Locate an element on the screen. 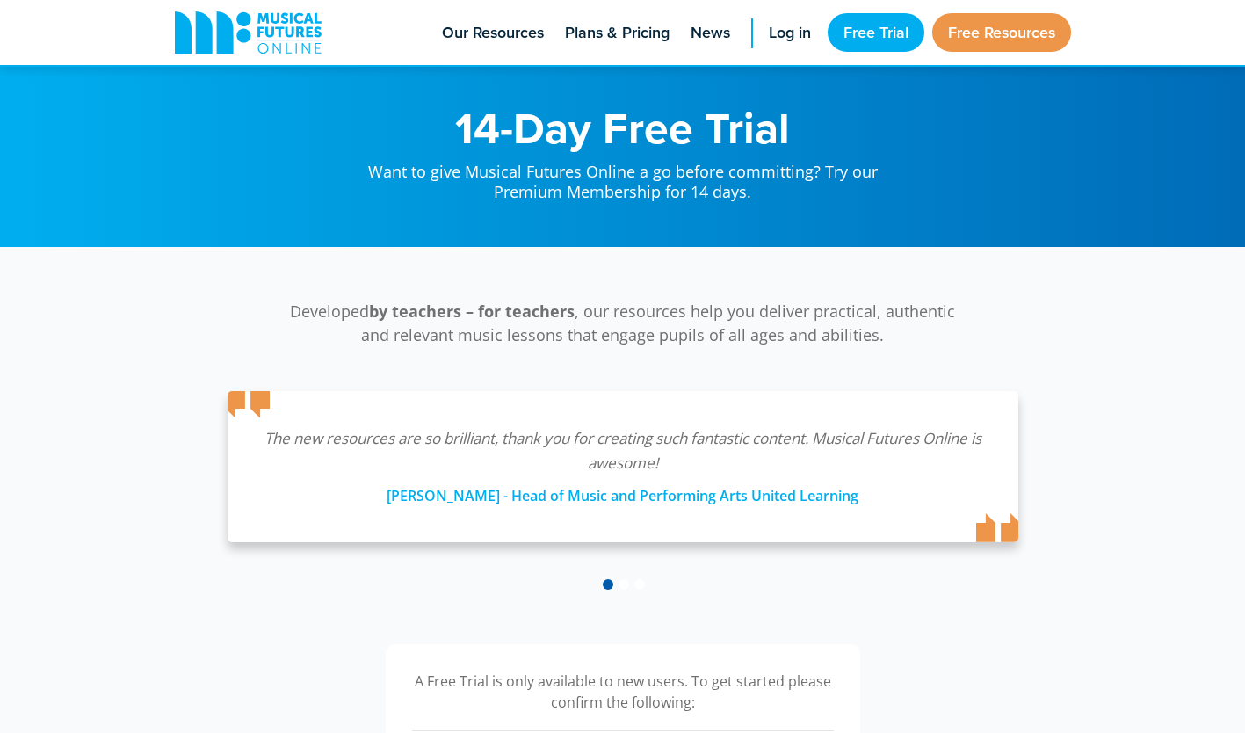 The width and height of the screenshot is (1245, 733). span: News is located at coordinates (710, 32).